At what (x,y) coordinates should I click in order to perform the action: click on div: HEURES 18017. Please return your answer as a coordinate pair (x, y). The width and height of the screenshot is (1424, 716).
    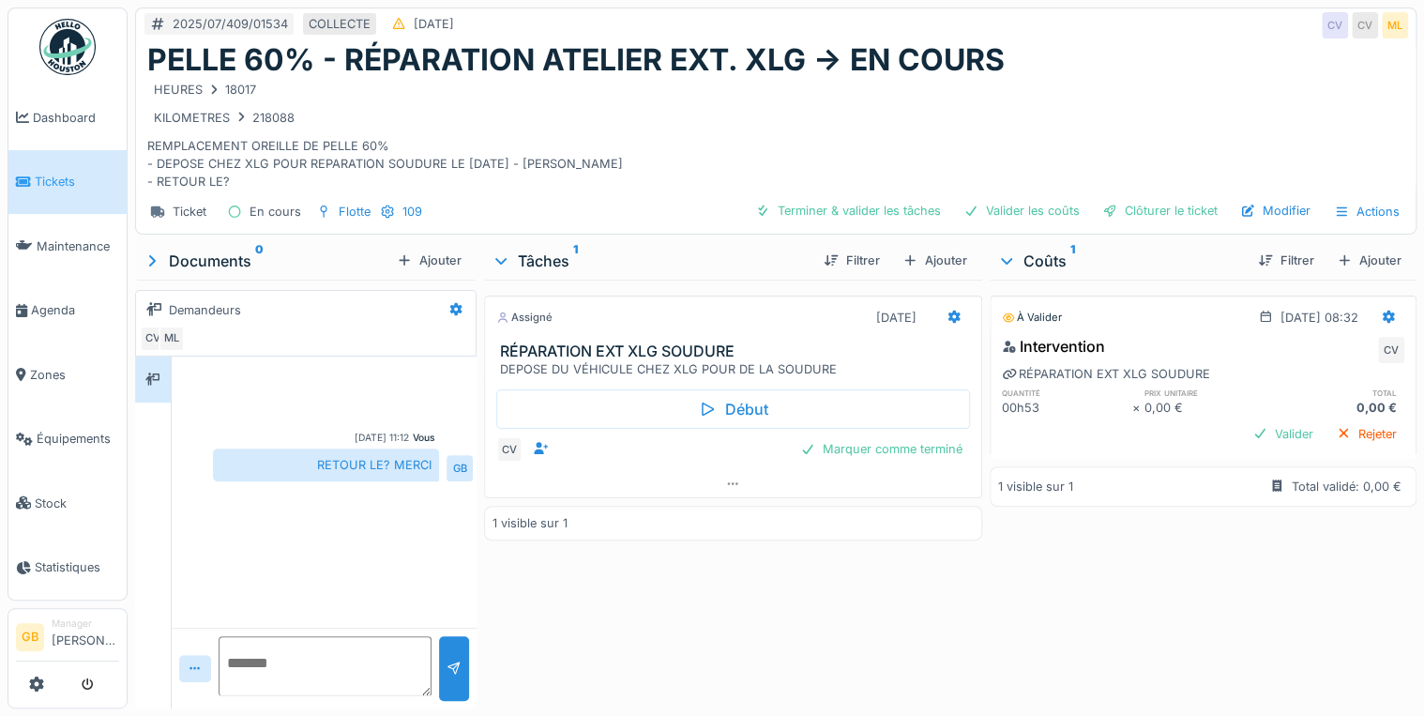
    Looking at the image, I should click on (204, 89).